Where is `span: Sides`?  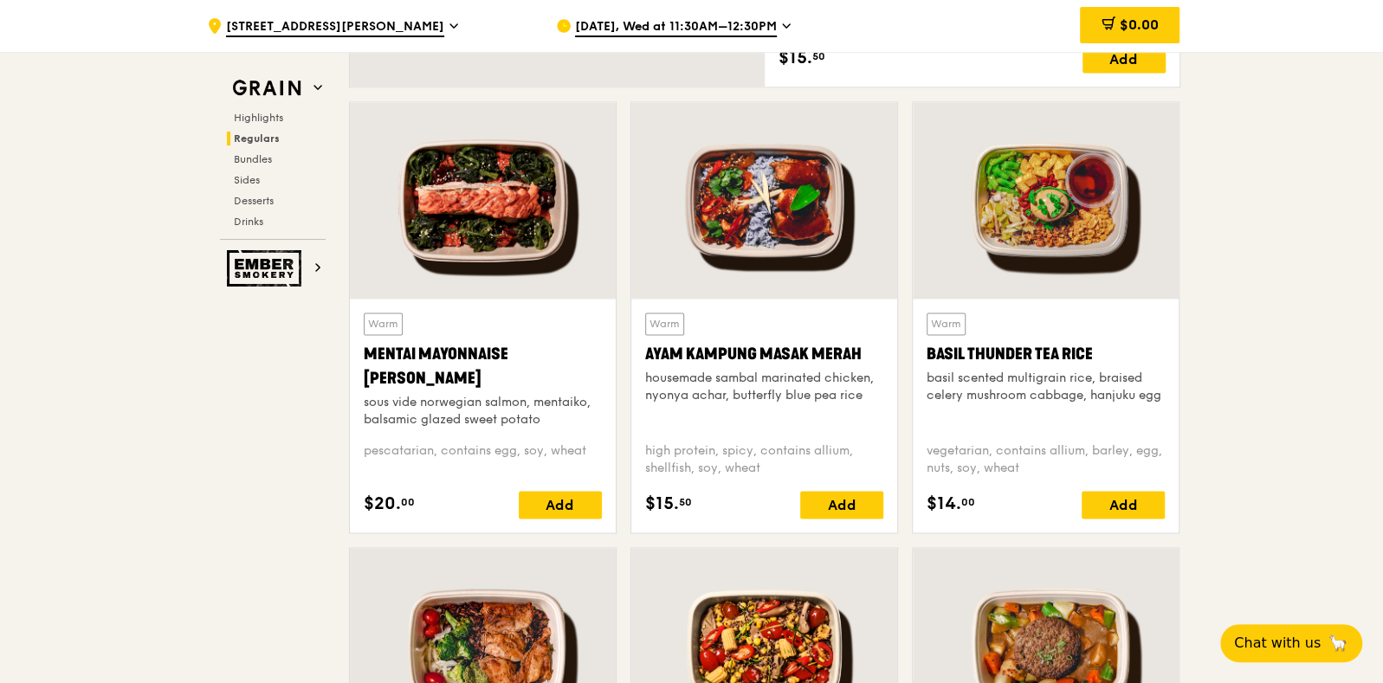 span: Sides is located at coordinates (247, 180).